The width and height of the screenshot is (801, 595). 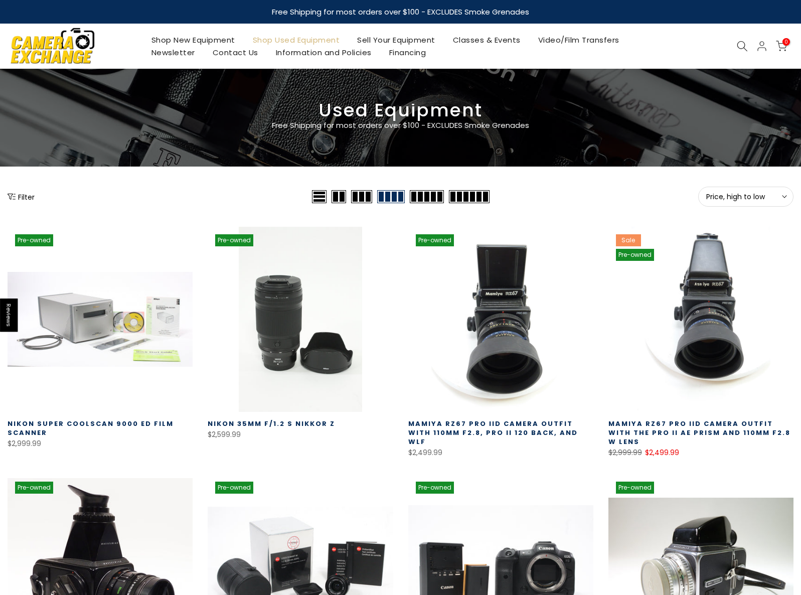 I want to click on del: $2,999.99, so click(x=625, y=452).